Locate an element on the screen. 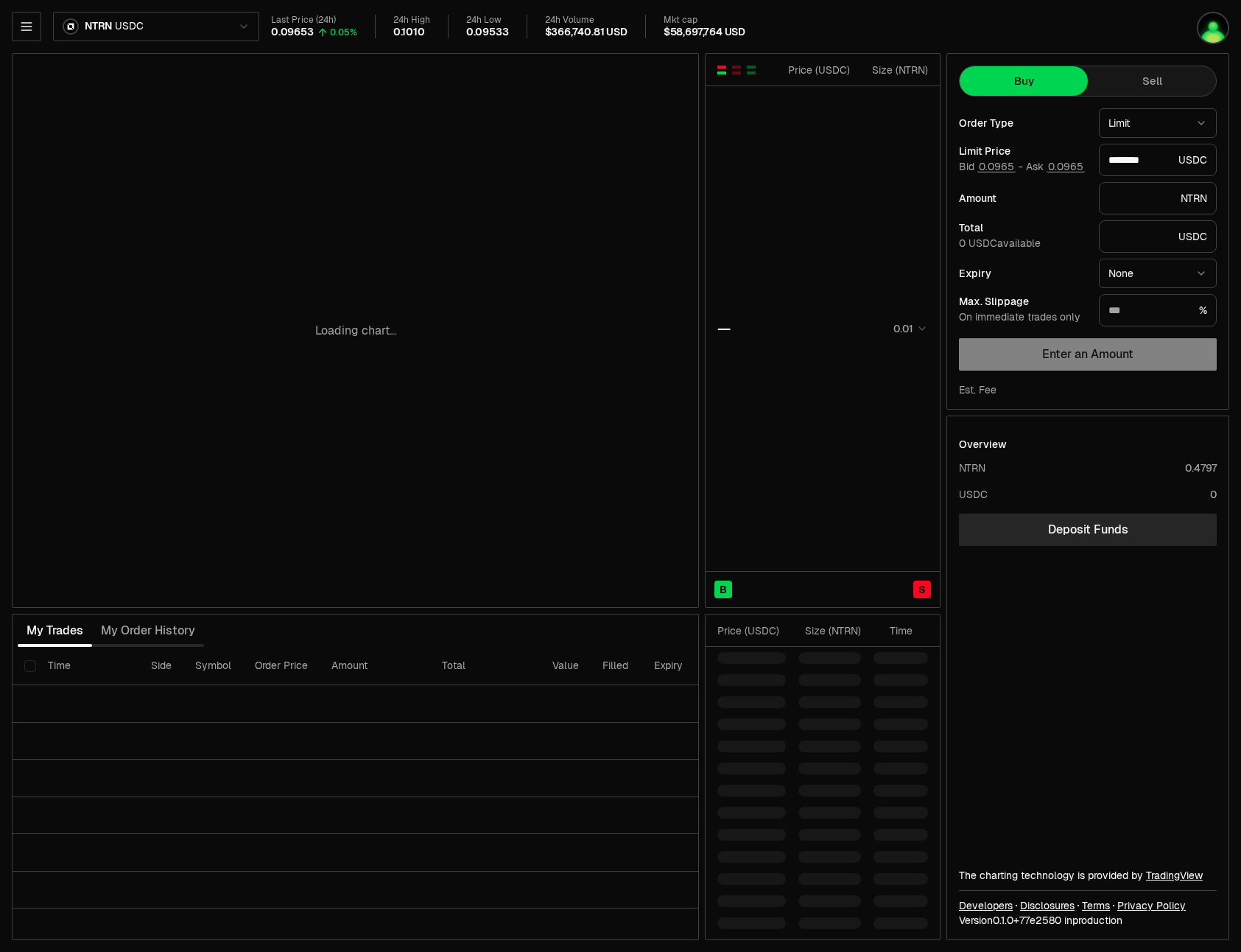  span: Ask is located at coordinates (1055, 167).